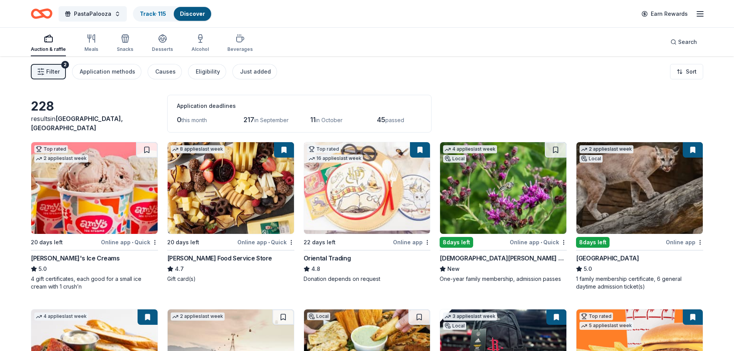 The height and width of the screenshot is (351, 734). I want to click on button: Eligibility, so click(207, 72).